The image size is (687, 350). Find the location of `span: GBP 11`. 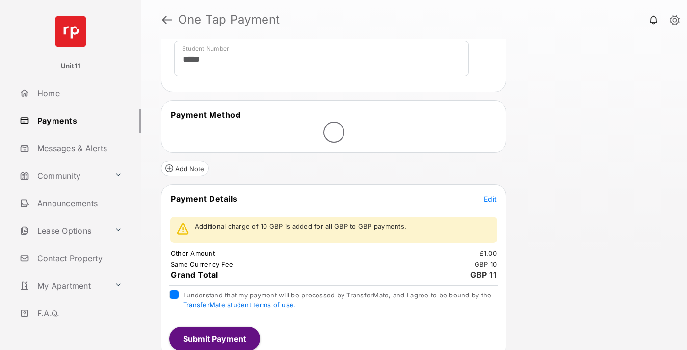

span: GBP 11 is located at coordinates (483, 275).